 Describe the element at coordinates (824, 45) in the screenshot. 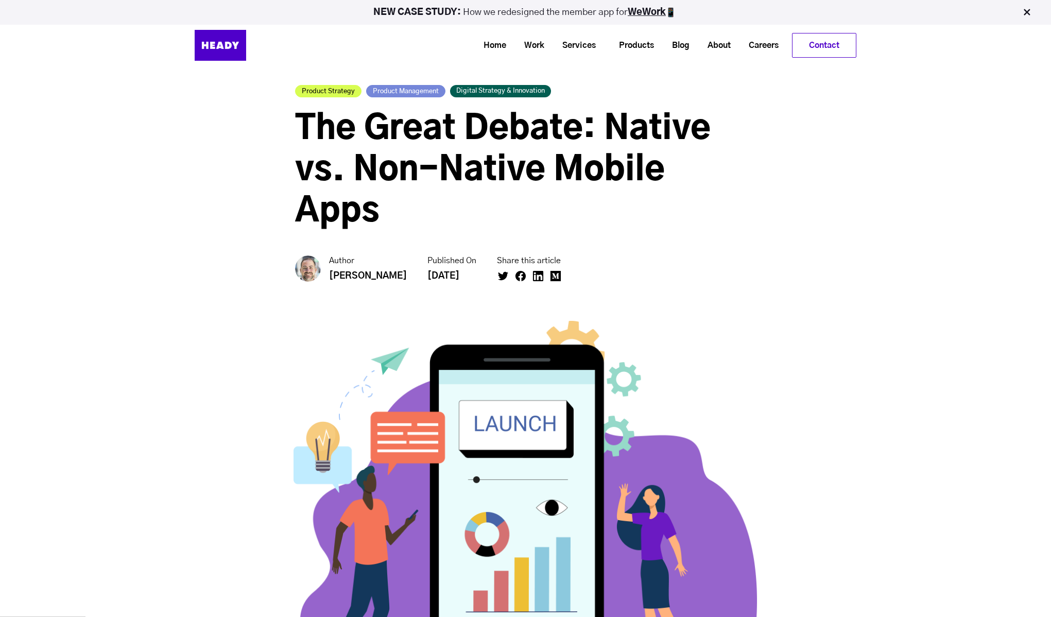

I see `a: Contact` at that location.